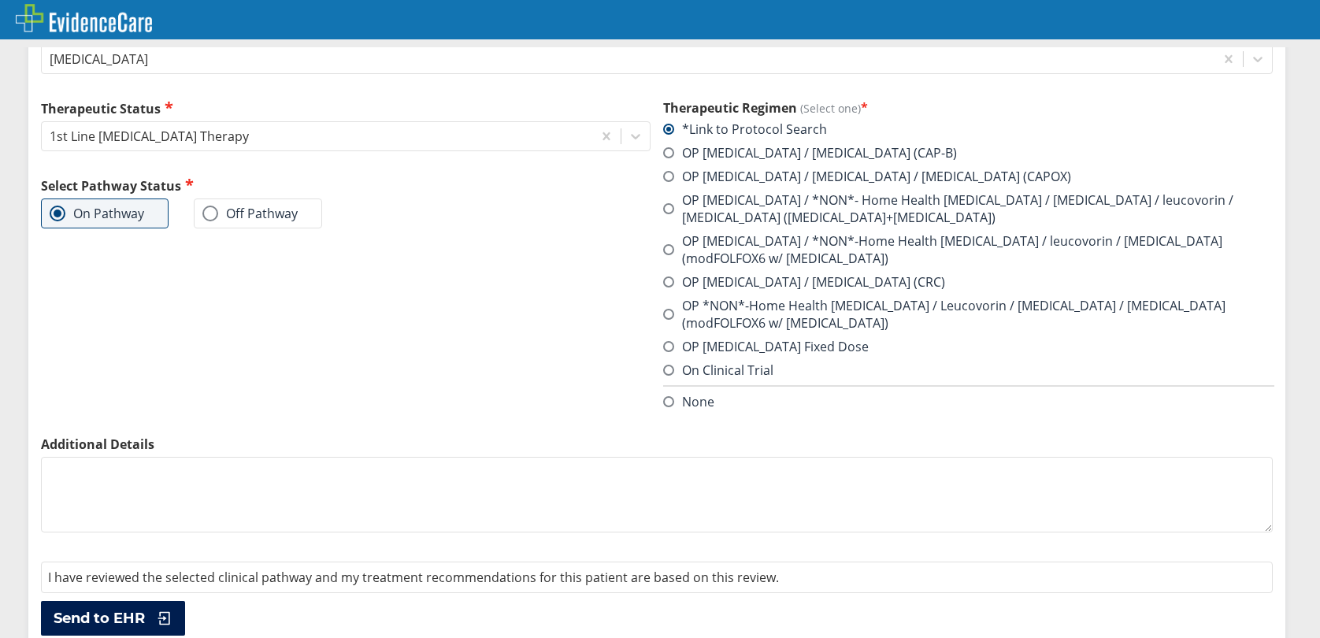  I want to click on img: EvidenceCare, so click(83, 18).